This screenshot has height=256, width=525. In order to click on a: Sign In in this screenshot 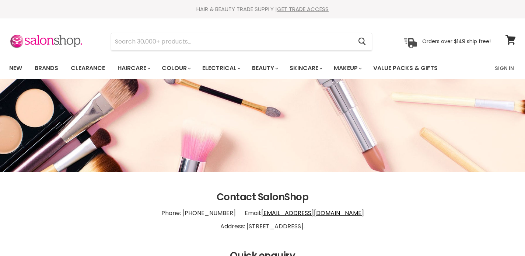, I will do `click(505, 68)`.